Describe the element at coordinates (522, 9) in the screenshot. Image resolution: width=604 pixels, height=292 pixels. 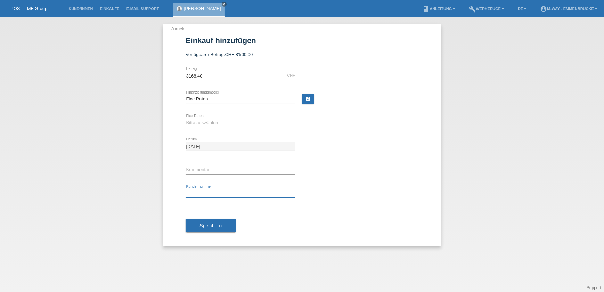
I see `a: DE ▾` at that location.